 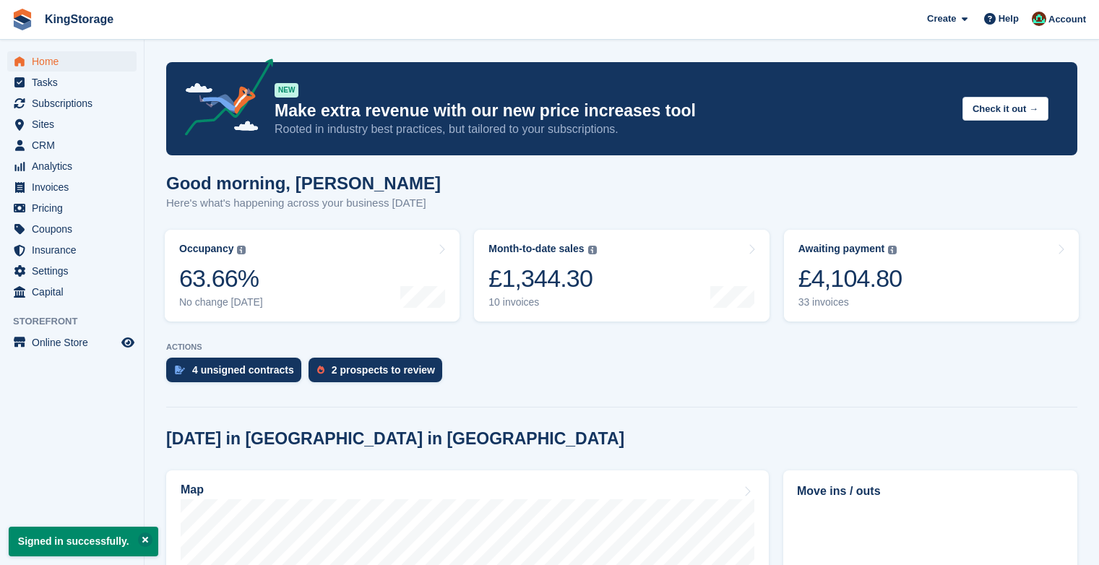 I want to click on div: 33 invoices, so click(x=851, y=302).